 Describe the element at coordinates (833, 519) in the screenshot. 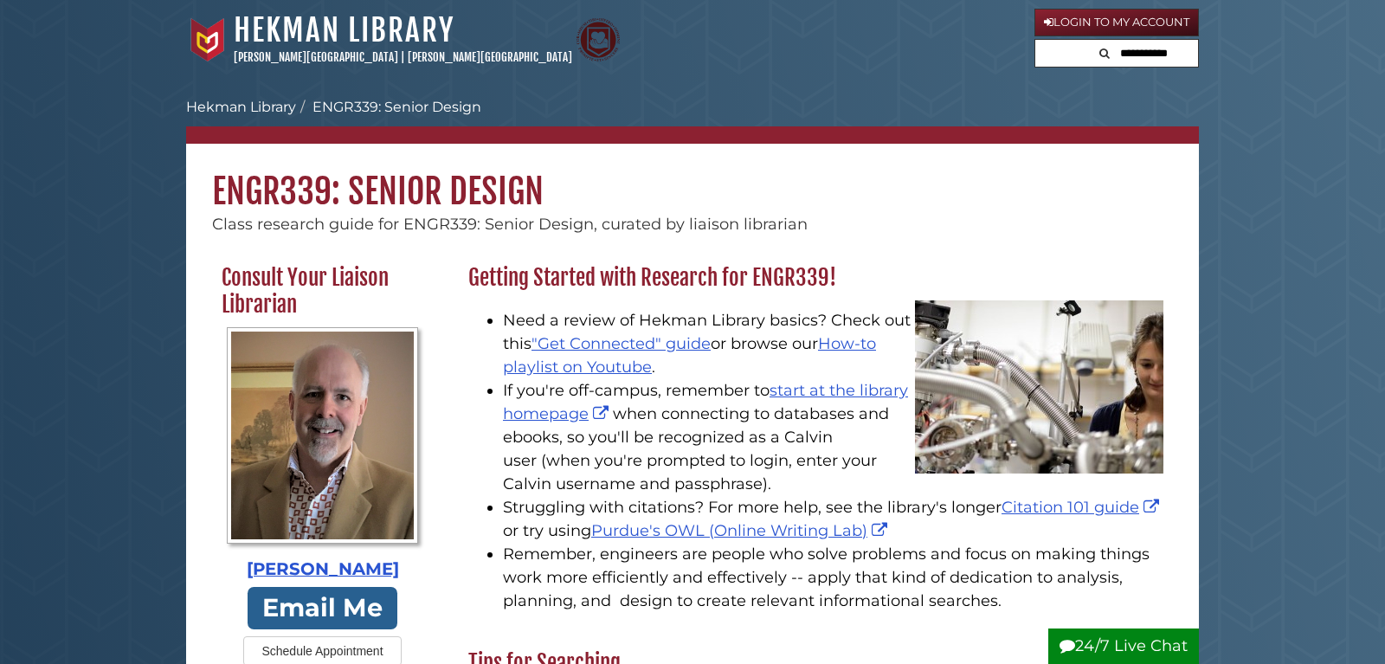

I see `li: Struggling with citations? For more help, see the library's longer or try using` at that location.